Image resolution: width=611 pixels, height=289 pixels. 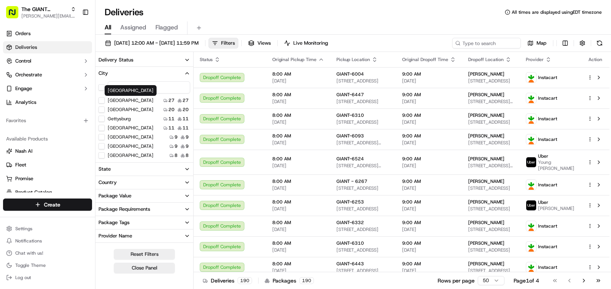 What do you see at coordinates (34, 192) in the screenshot?
I see `span: Product Catalog` at bounding box center [34, 192].